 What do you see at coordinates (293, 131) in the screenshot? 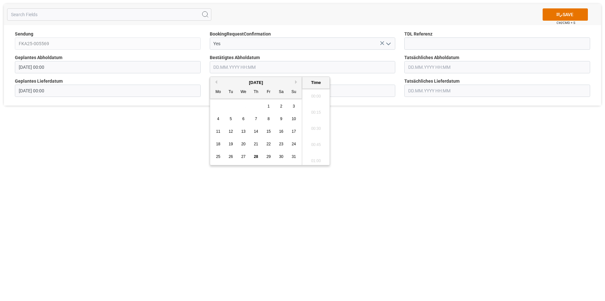
I see `span: 17` at bounding box center [293, 131].